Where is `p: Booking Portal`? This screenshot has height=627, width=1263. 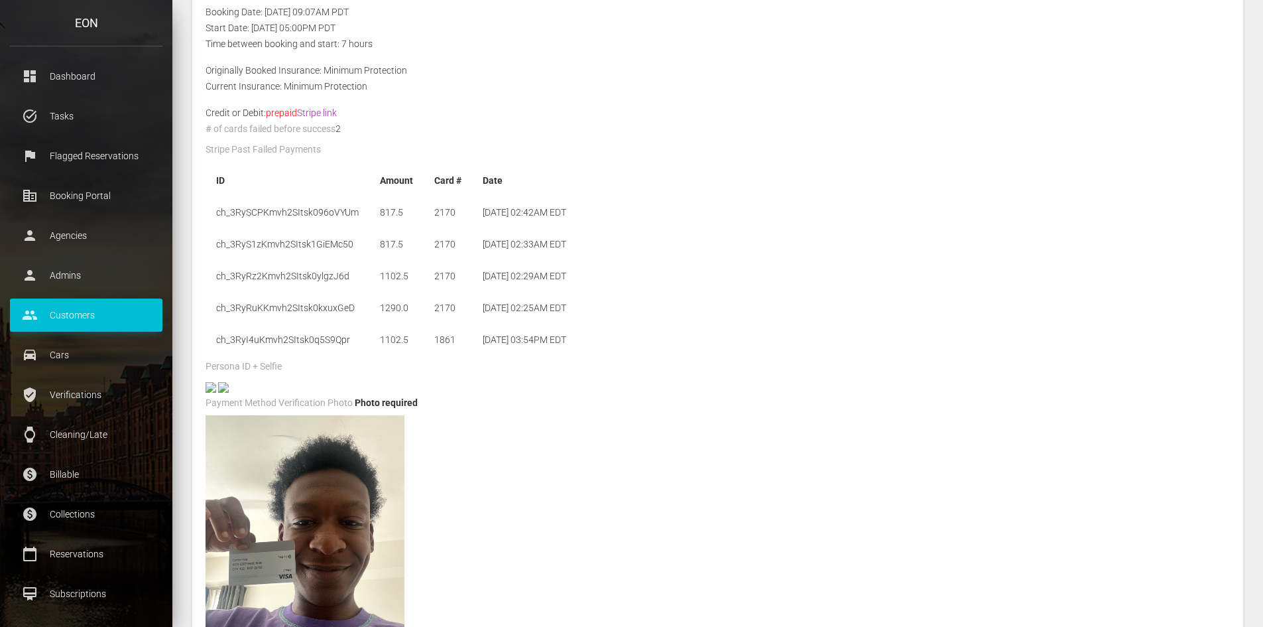
p: Booking Portal is located at coordinates (86, 196).